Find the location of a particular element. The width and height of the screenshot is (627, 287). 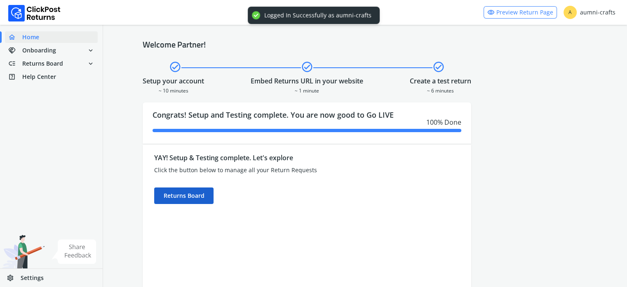

span: A is located at coordinates (571, 12).